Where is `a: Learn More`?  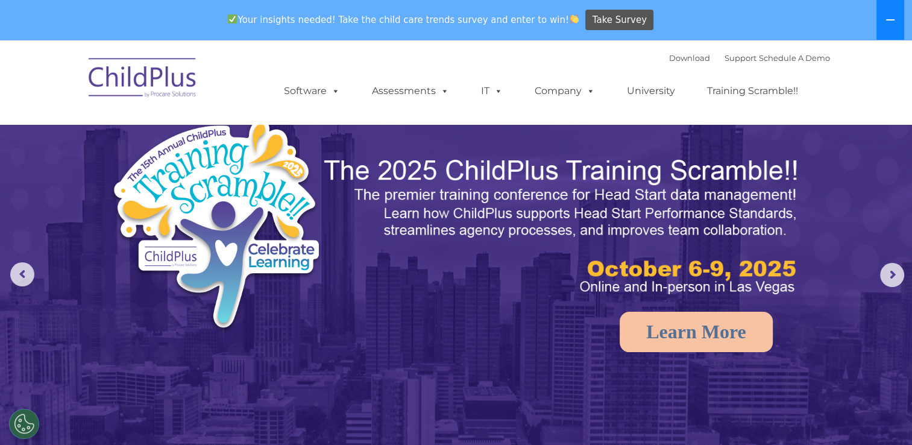
a: Learn More is located at coordinates (696, 332).